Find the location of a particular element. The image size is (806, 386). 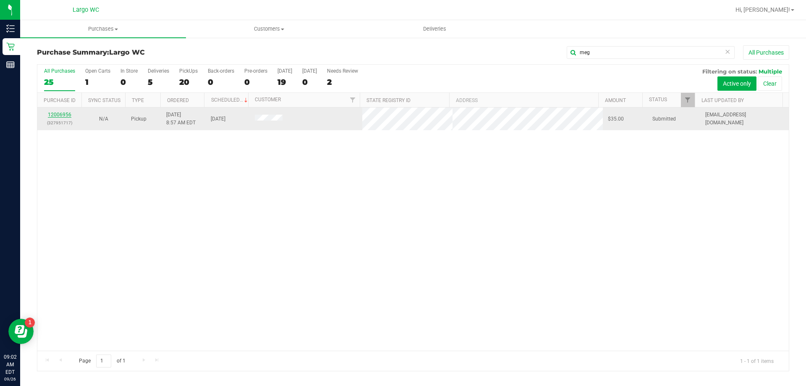

div: 25 is located at coordinates (60, 82).